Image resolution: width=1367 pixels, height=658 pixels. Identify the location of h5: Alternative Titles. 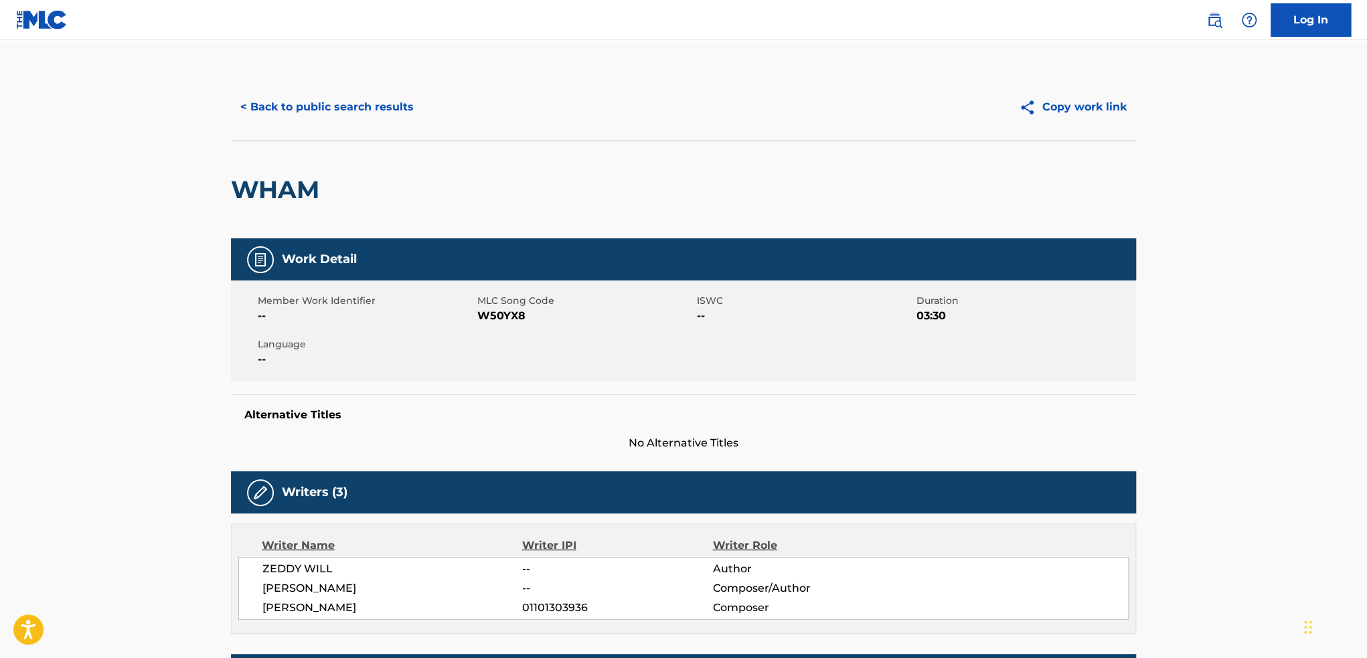
(683, 415).